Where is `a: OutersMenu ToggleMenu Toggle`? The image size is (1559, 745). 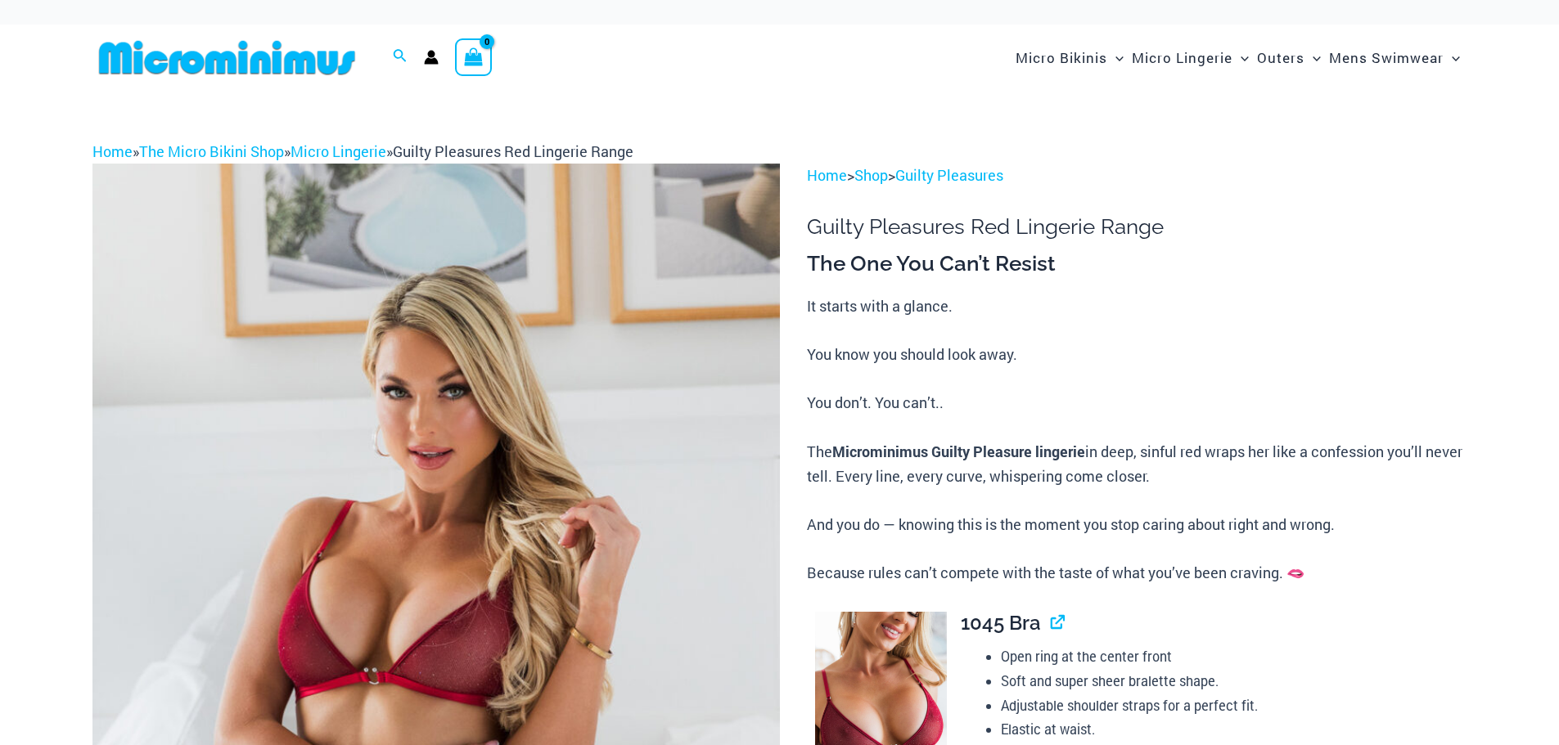 a: OutersMenu ToggleMenu Toggle is located at coordinates (1289, 57).